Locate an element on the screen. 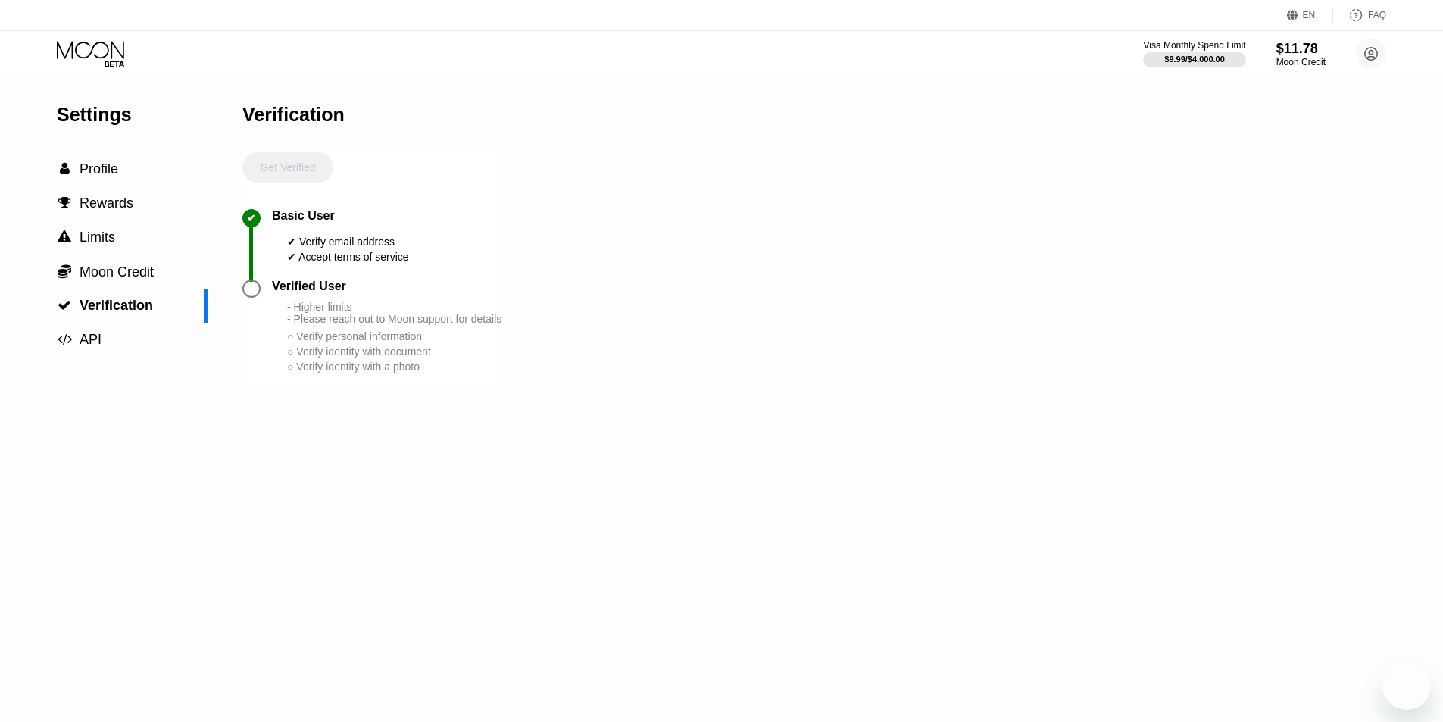 This screenshot has width=1443, height=722. div: ✔ Verify email address is located at coordinates (348, 242).